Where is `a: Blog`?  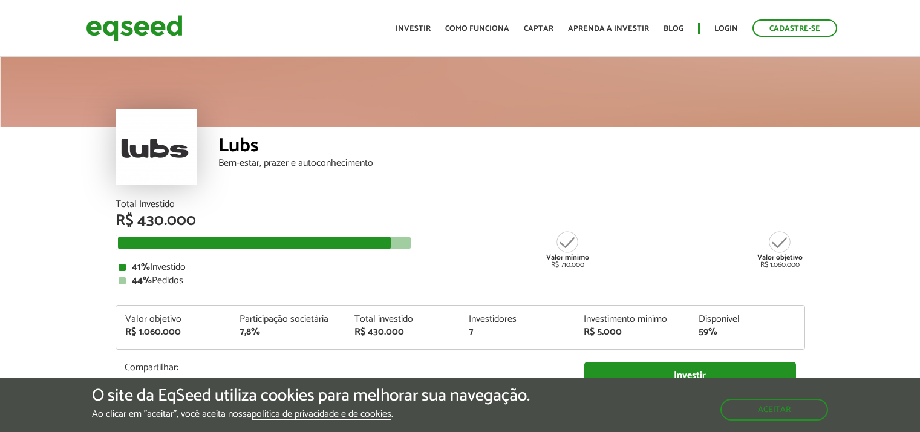 a: Blog is located at coordinates (673, 28).